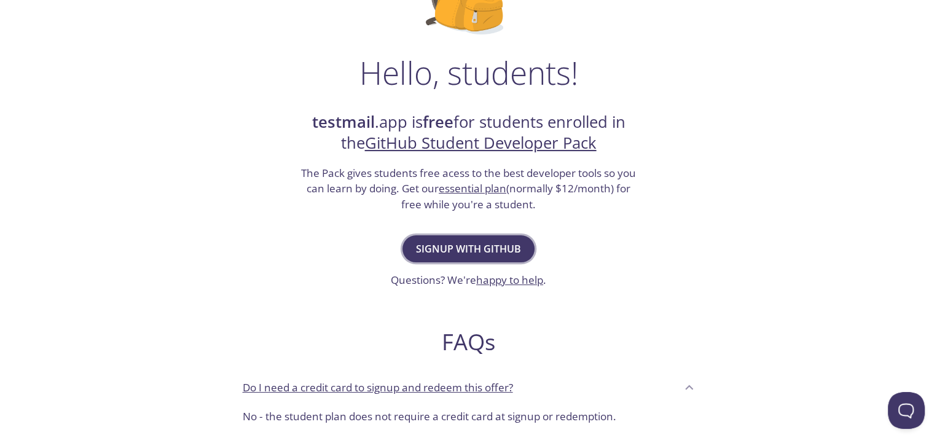 This screenshot has width=937, height=435. I want to click on p: No - the student plan does not require a credit card at signup or redemption., so click(469, 417).